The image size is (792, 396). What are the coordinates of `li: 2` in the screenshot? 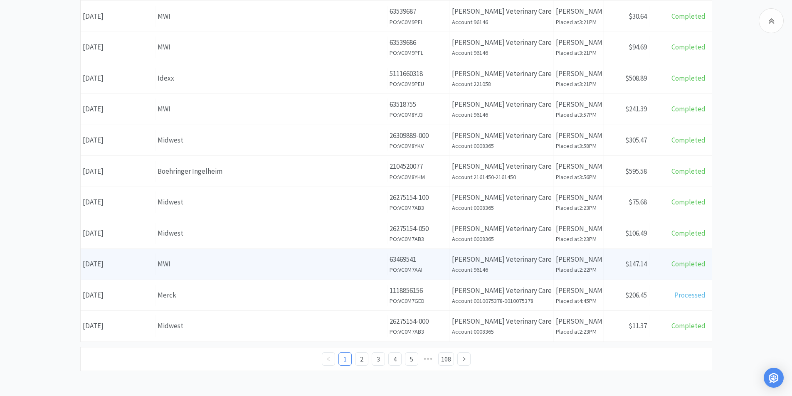 It's located at (362, 359).